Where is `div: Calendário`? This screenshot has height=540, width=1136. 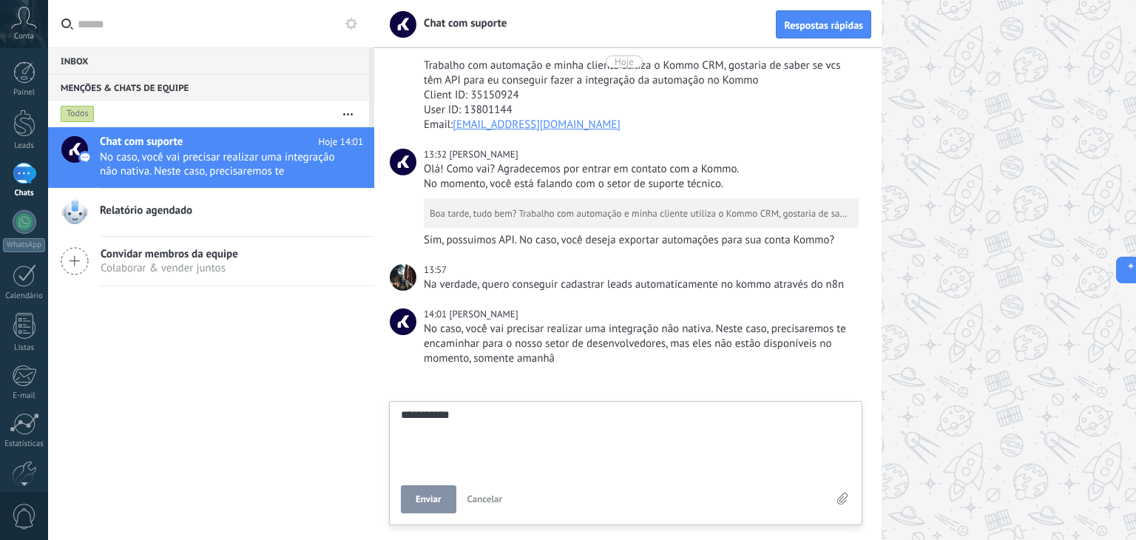
div: Calendário is located at coordinates (24, 296).